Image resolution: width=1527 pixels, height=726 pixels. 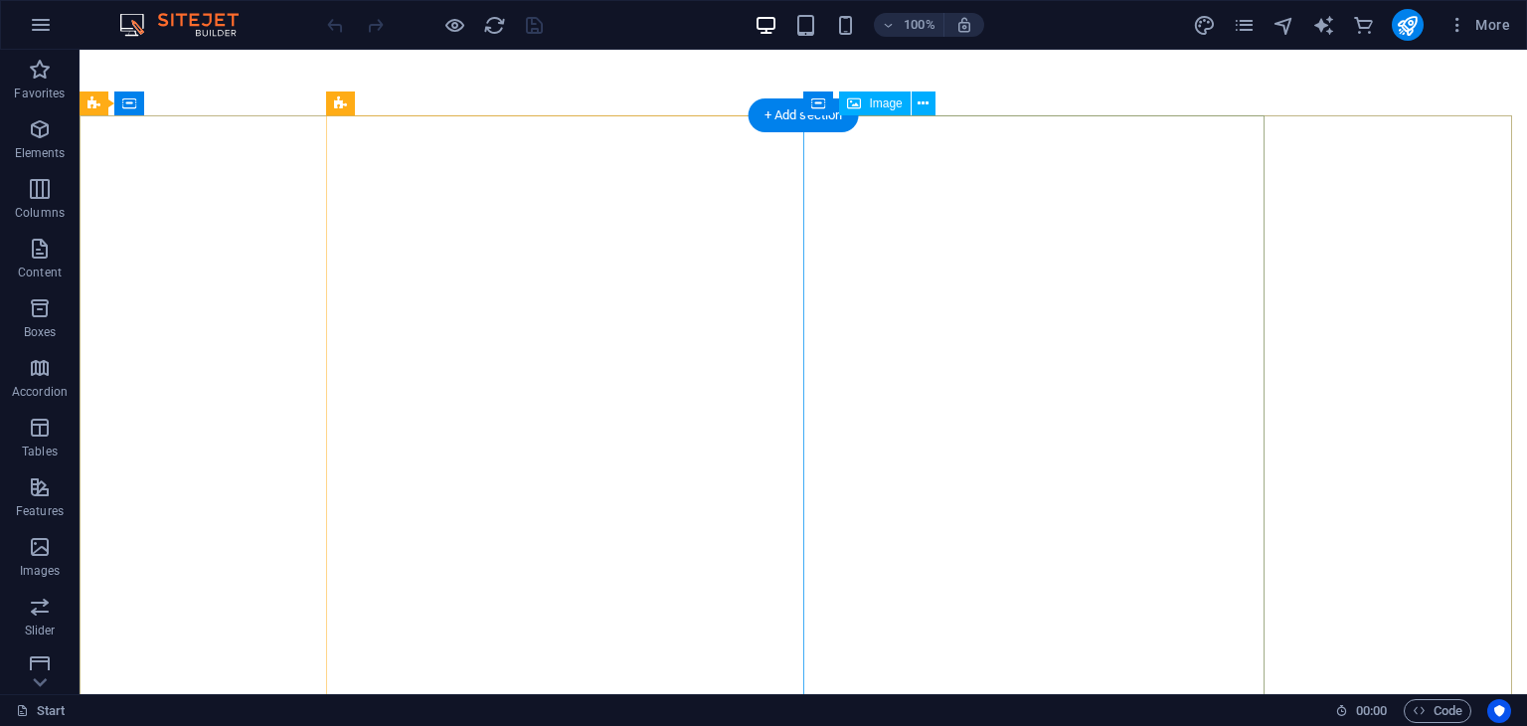 What do you see at coordinates (1499, 711) in the screenshot?
I see `button: Usercentrics` at bounding box center [1499, 711].